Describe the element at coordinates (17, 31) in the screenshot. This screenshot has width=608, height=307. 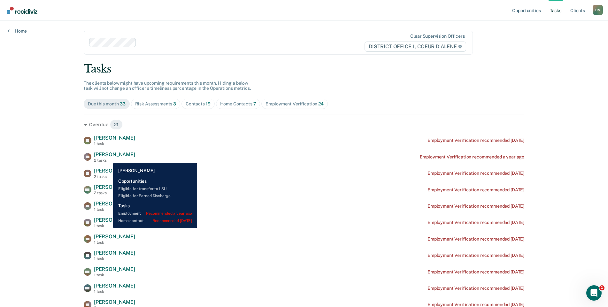
I see `a: Home` at that location.